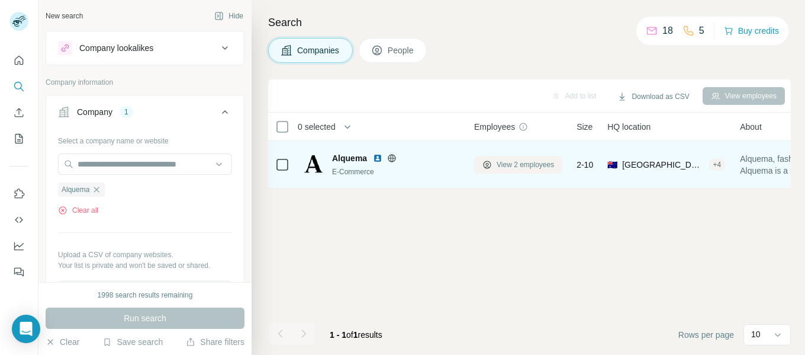 This screenshot has width=805, height=355. Describe the element at coordinates (126, 112) in the screenshot. I see `div: 1` at that location.